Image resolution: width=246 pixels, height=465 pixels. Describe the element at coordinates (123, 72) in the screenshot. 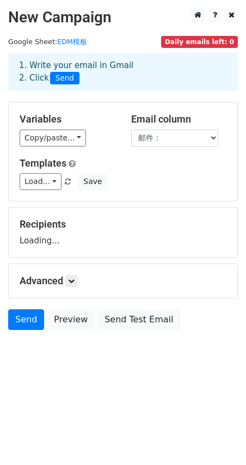

I see `div: 1. Write your email in Gmail 2. Click` at that location.